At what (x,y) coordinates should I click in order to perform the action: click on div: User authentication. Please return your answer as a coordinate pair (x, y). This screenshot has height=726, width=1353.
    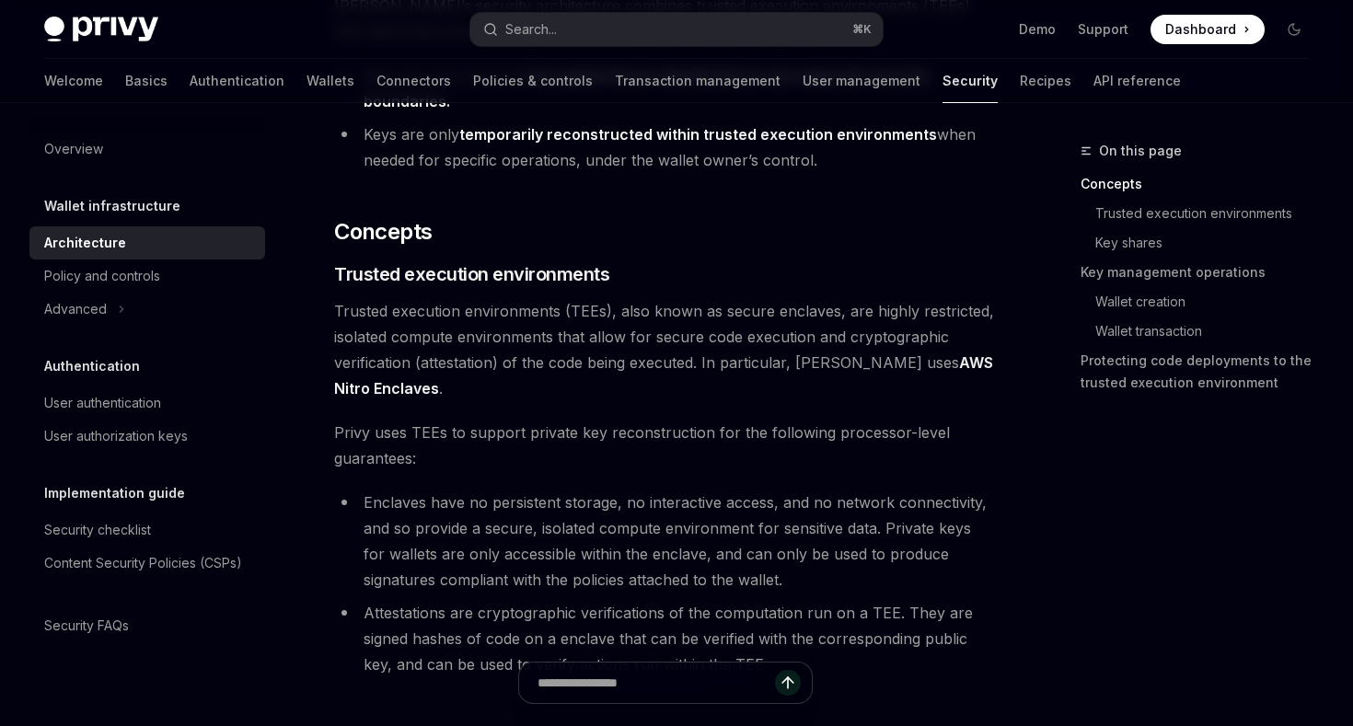
    Looking at the image, I should click on (102, 403).